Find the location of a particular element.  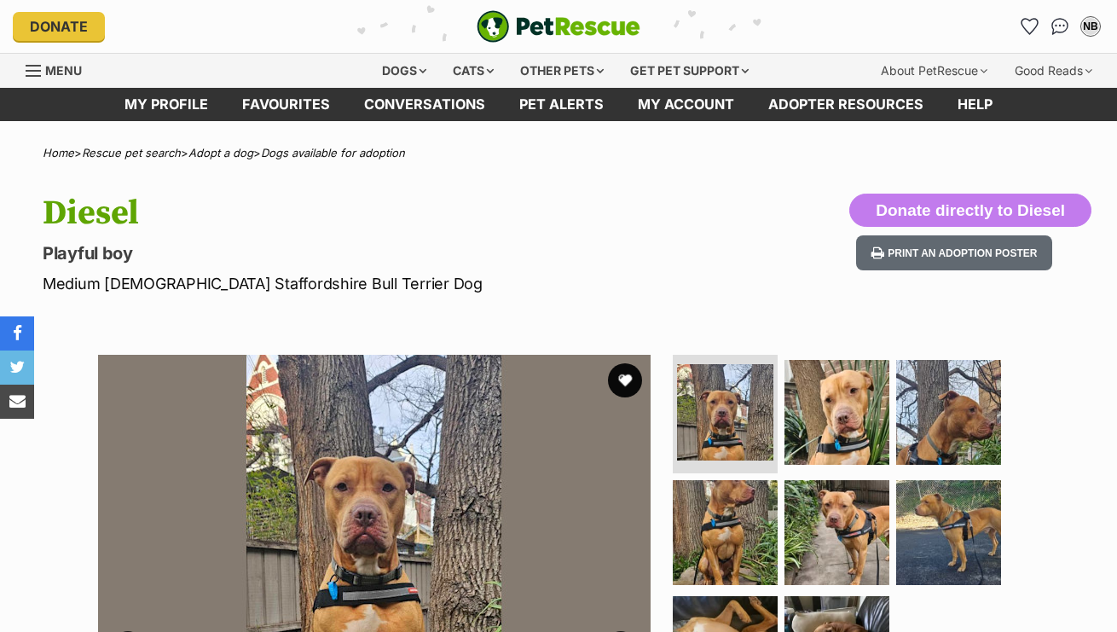

a: My account is located at coordinates (685, 104).